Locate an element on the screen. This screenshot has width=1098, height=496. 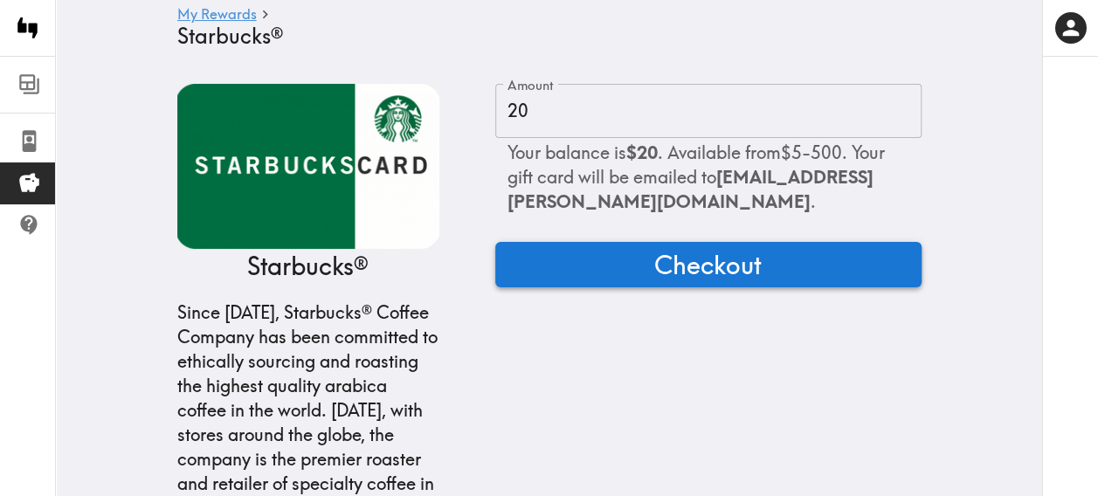
img: Starbucks® is located at coordinates (308, 166).